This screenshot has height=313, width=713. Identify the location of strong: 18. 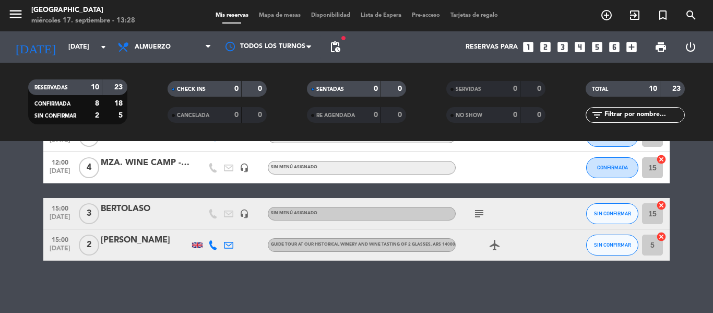
(120, 103).